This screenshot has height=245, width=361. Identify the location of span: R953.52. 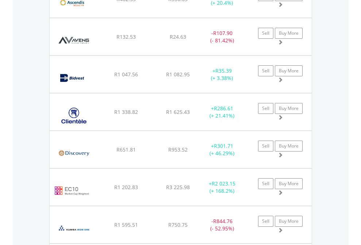
(178, 149).